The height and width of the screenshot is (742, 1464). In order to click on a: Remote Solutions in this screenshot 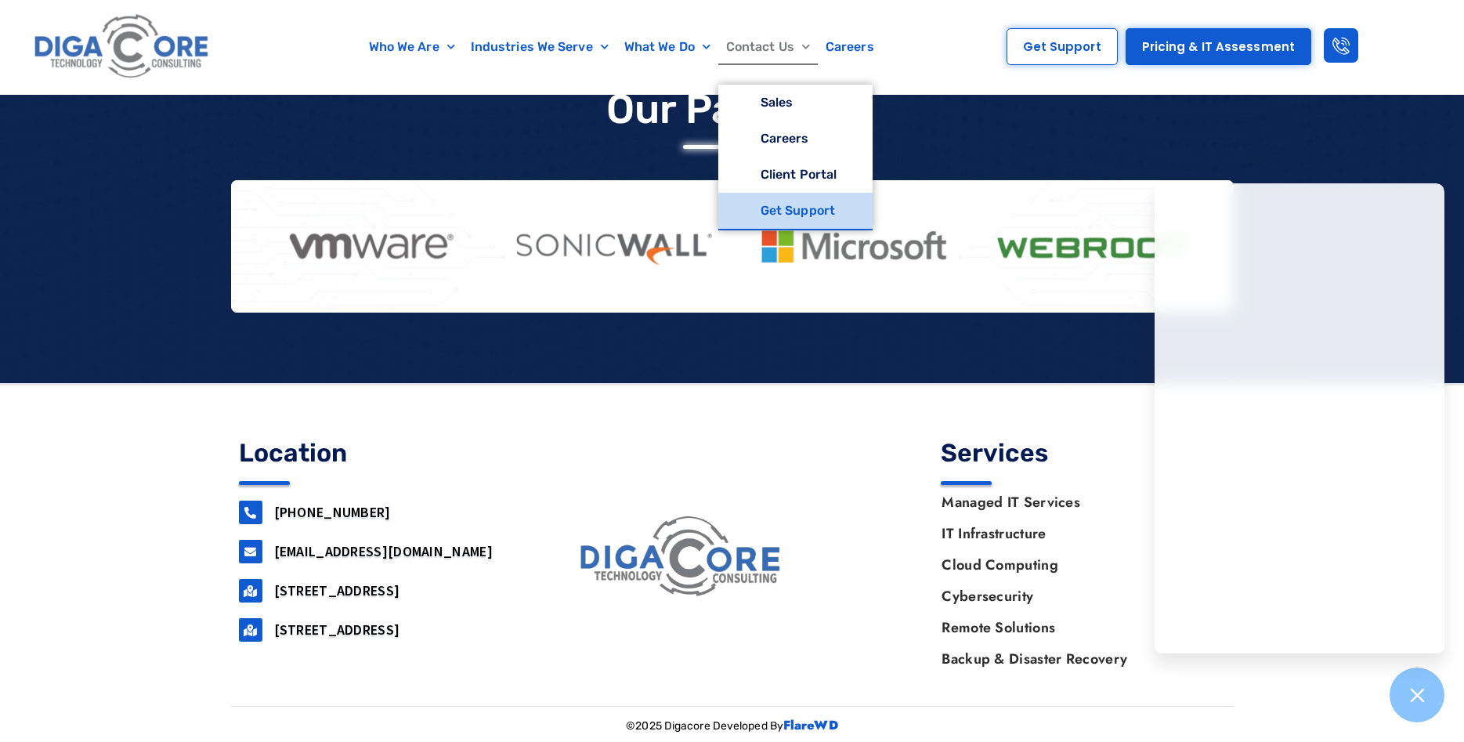, I will do `click(1075, 627)`.